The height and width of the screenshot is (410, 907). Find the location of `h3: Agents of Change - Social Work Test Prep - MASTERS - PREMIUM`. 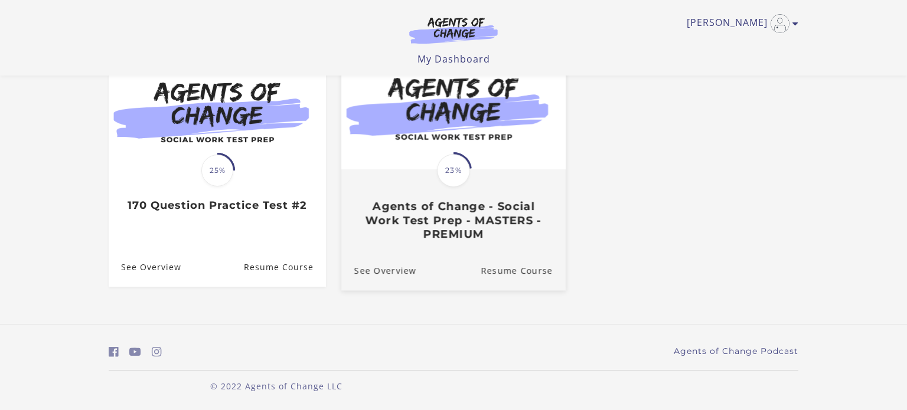

h3: Agents of Change - Social Work Test Prep - MASTERS - PREMIUM is located at coordinates (454, 221).